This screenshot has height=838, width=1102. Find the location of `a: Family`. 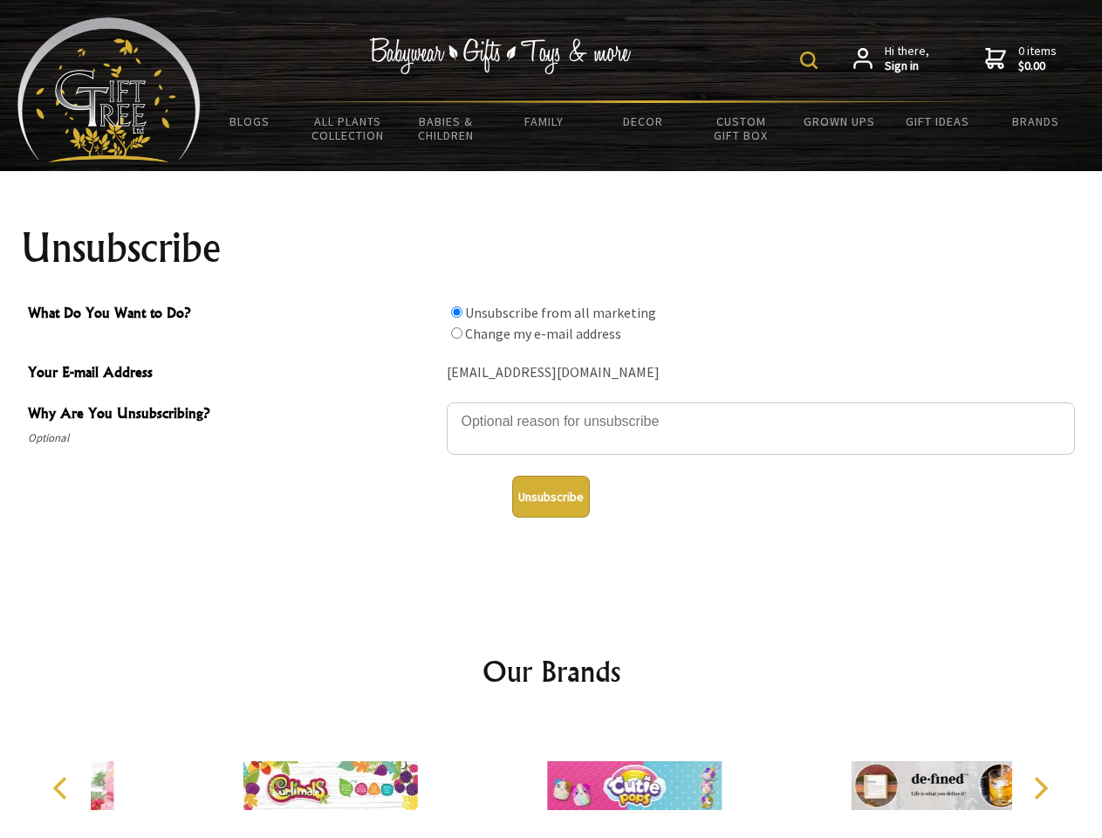

a: Family is located at coordinates (545, 121).